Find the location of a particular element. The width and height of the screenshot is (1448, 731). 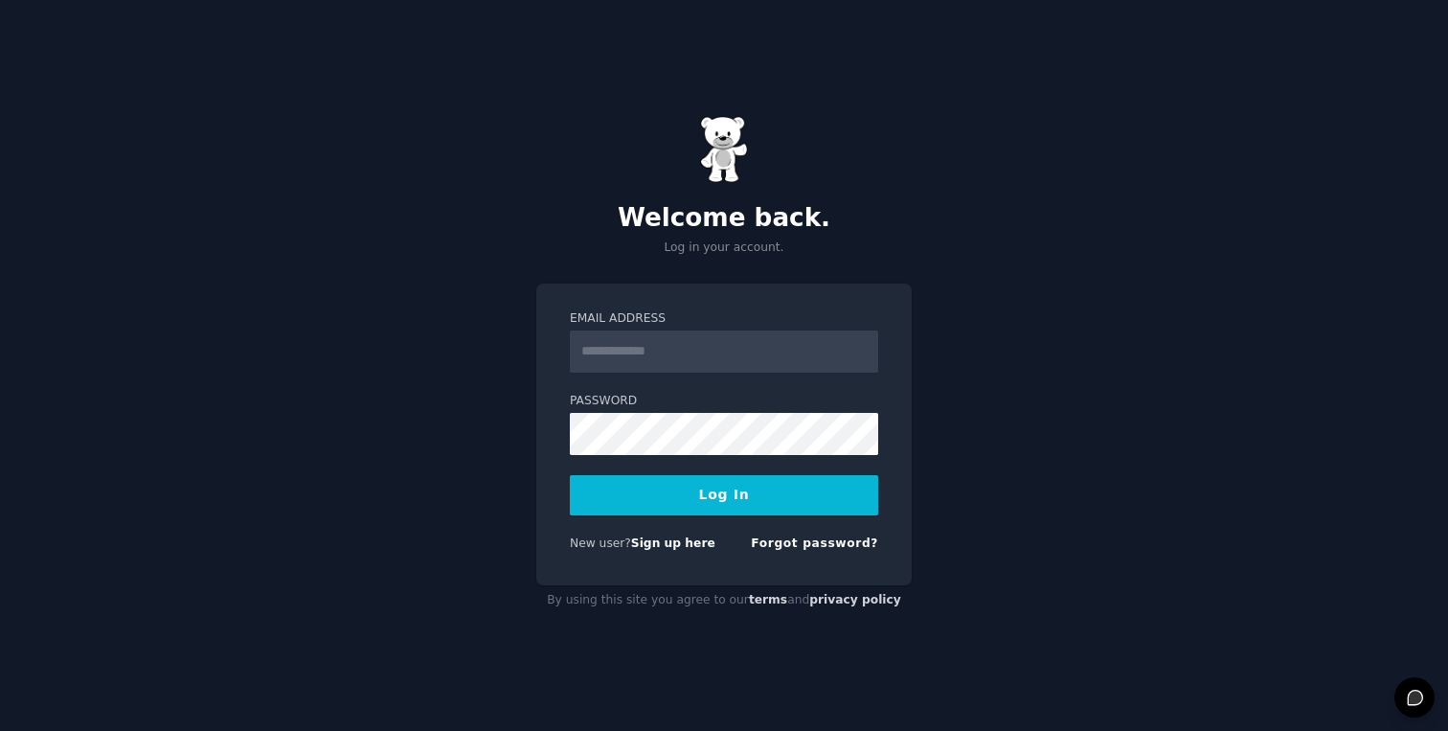

span: New user? is located at coordinates (600, 543).